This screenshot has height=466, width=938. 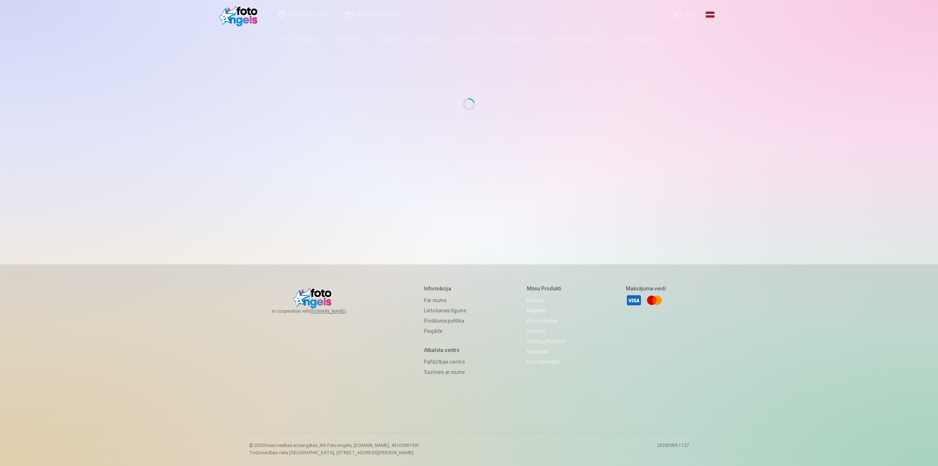 I want to click on a: Lietošanas līgums, so click(x=445, y=310).